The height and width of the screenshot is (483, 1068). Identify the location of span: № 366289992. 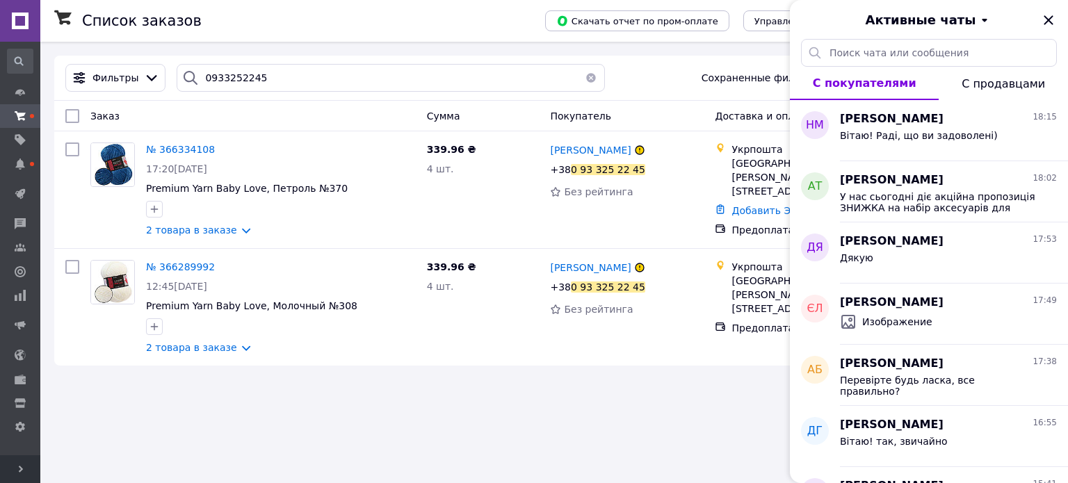
(180, 267).